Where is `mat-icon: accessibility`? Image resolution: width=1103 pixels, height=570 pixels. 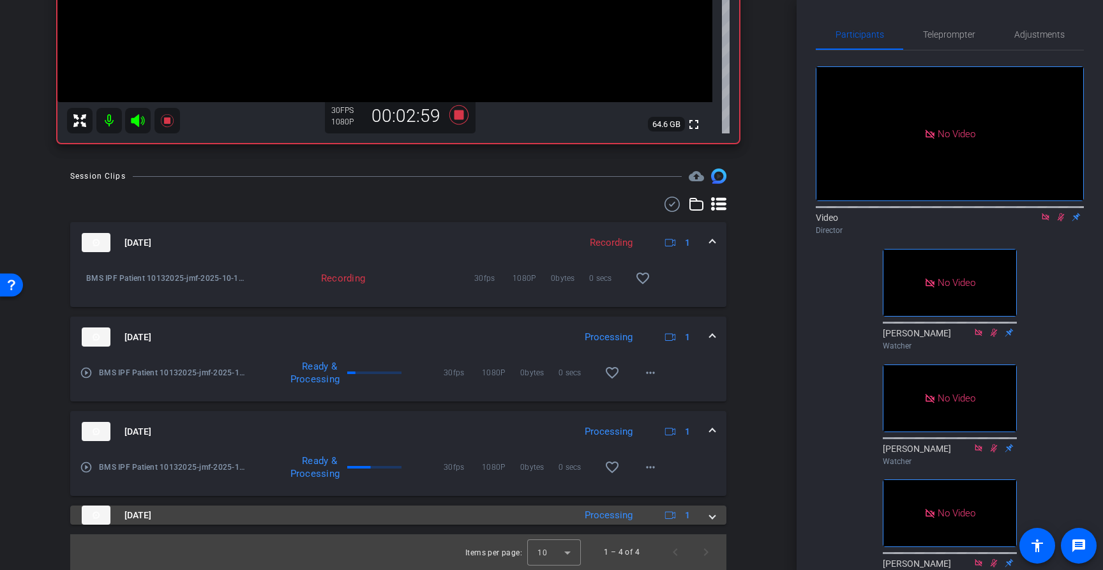
mat-icon: accessibility is located at coordinates (1037, 546).